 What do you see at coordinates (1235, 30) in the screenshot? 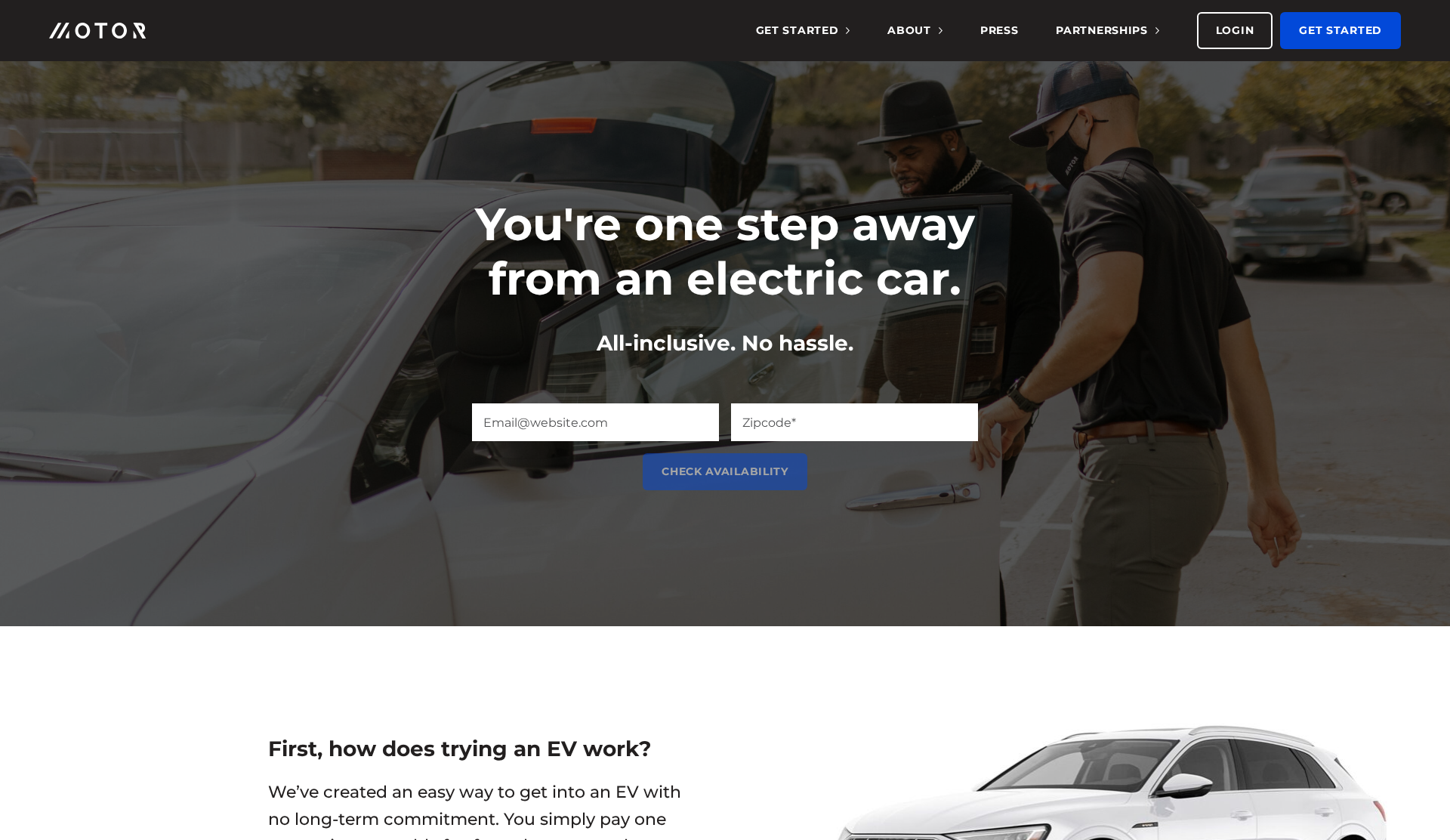
I see `a: Login` at bounding box center [1235, 30].